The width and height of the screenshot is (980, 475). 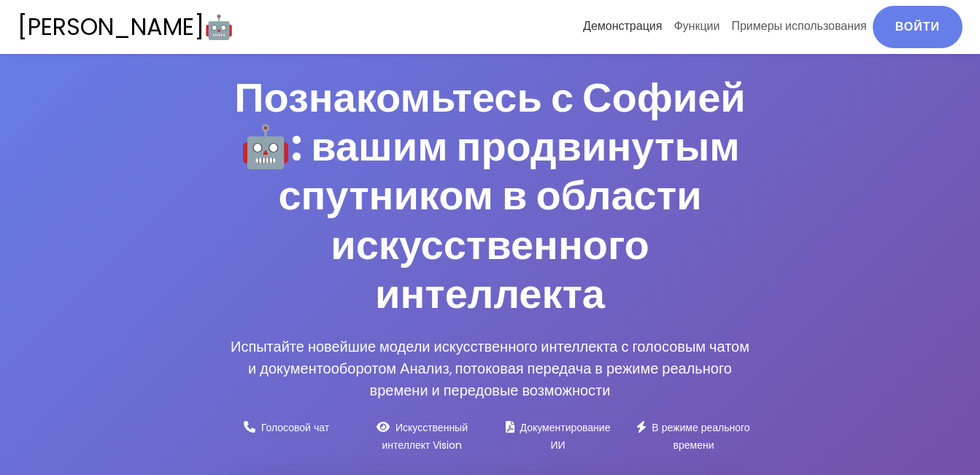 I want to click on small: Голосовой чат, so click(x=295, y=428).